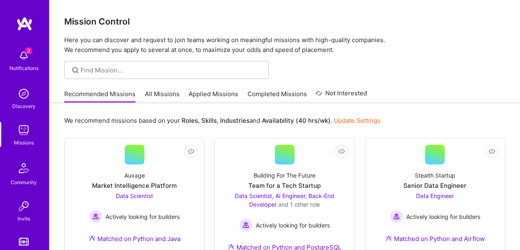 Image resolution: width=520 pixels, height=250 pixels. What do you see at coordinates (24, 142) in the screenshot?
I see `div: Missions` at bounding box center [24, 142].